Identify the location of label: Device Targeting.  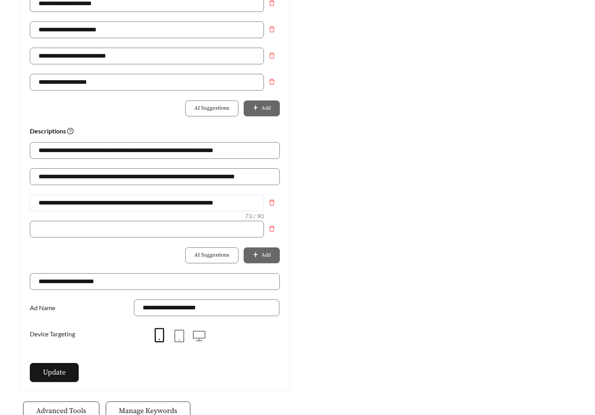
(54, 334).